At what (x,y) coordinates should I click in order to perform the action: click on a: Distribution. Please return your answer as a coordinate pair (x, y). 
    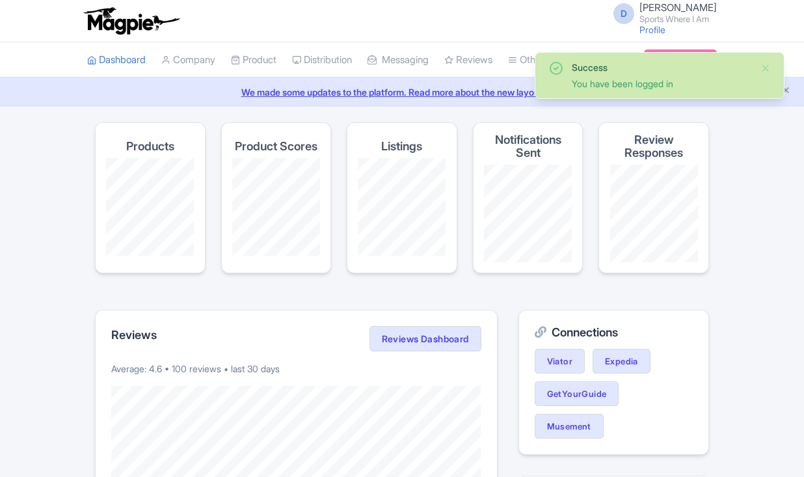
    Looking at the image, I should click on (322, 60).